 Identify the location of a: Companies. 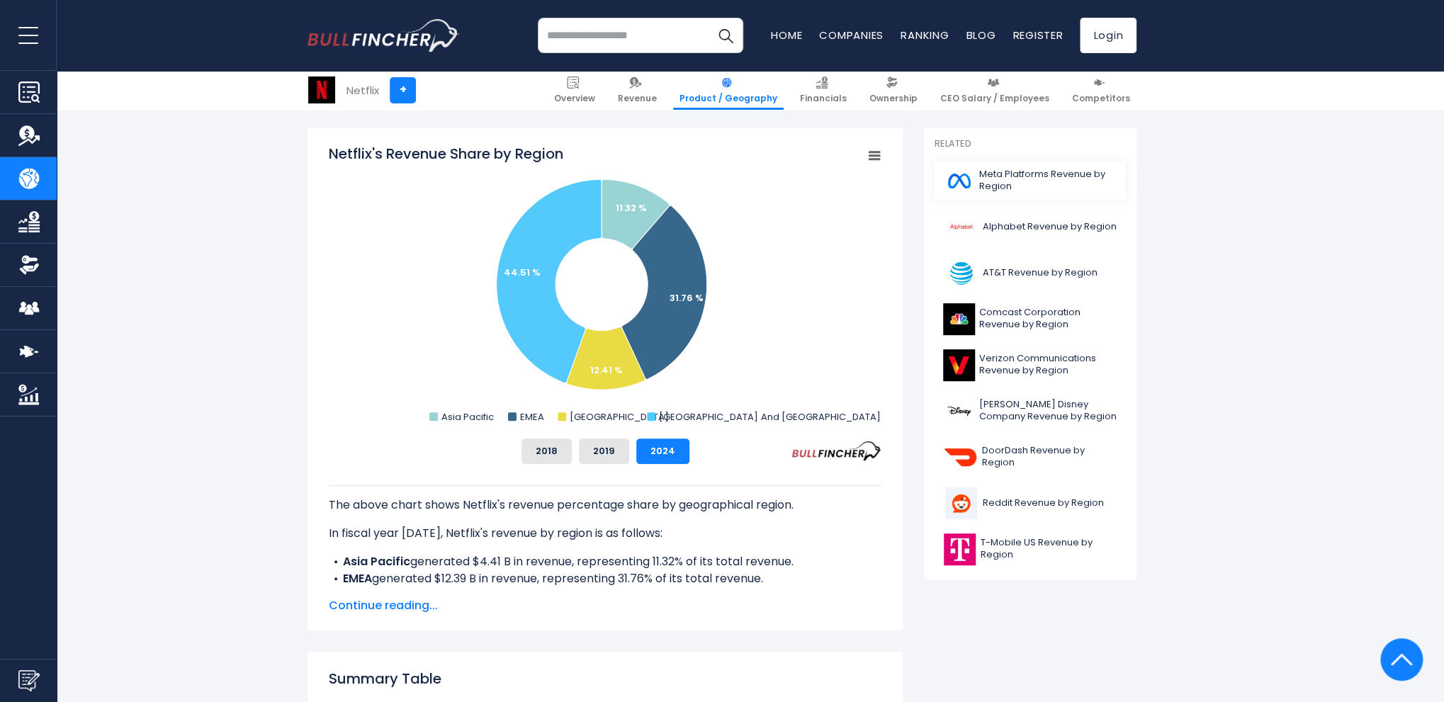
(851, 35).